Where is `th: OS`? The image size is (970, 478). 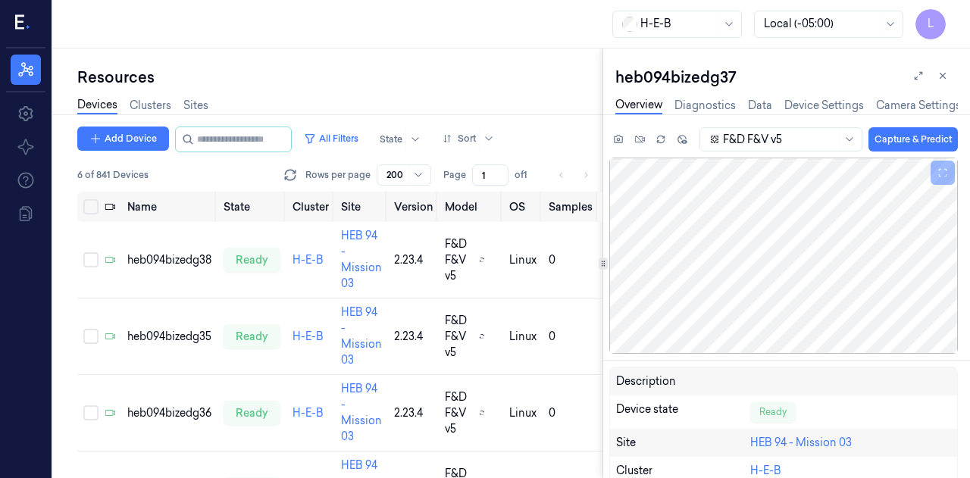 th: OS is located at coordinates (523, 207).